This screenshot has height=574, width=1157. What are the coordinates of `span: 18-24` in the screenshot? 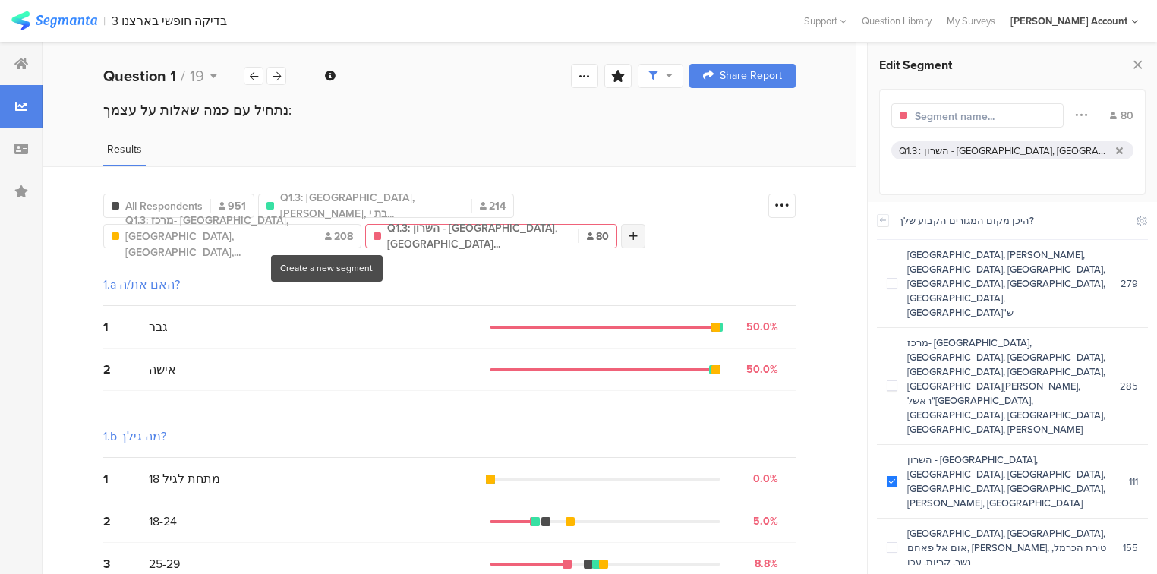 It's located at (162, 521).